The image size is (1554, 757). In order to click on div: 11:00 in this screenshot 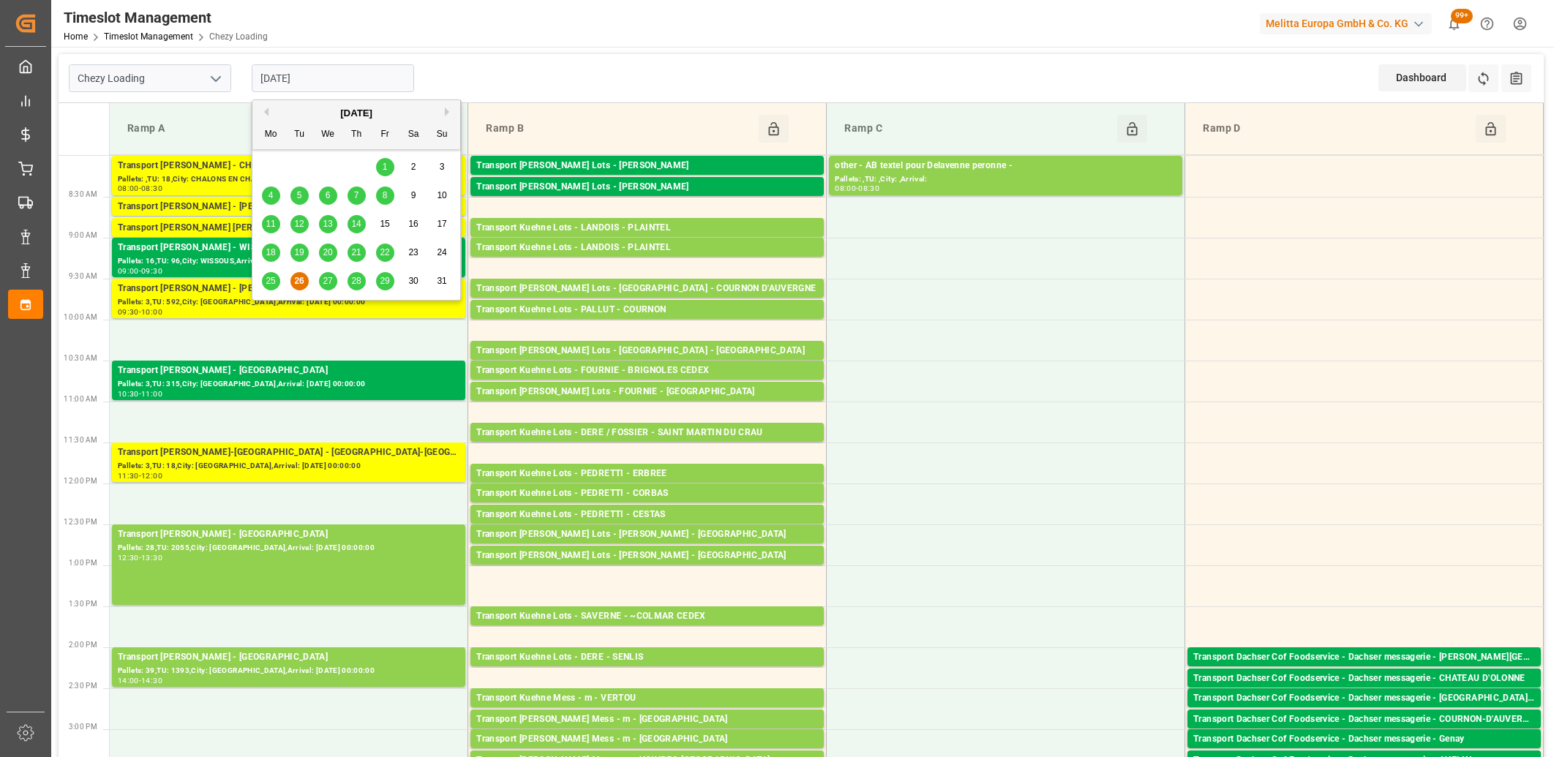, I will do `click(151, 394)`.